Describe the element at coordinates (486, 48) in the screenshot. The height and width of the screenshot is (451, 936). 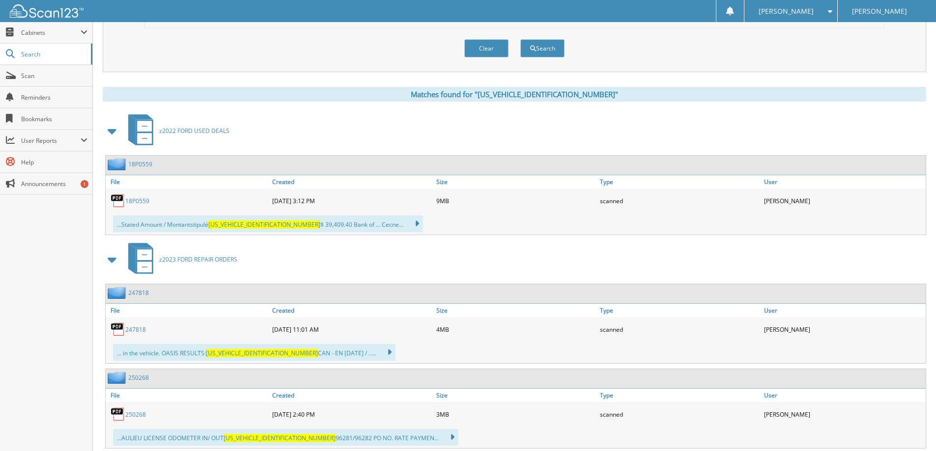
I see `button: Clear` at that location.